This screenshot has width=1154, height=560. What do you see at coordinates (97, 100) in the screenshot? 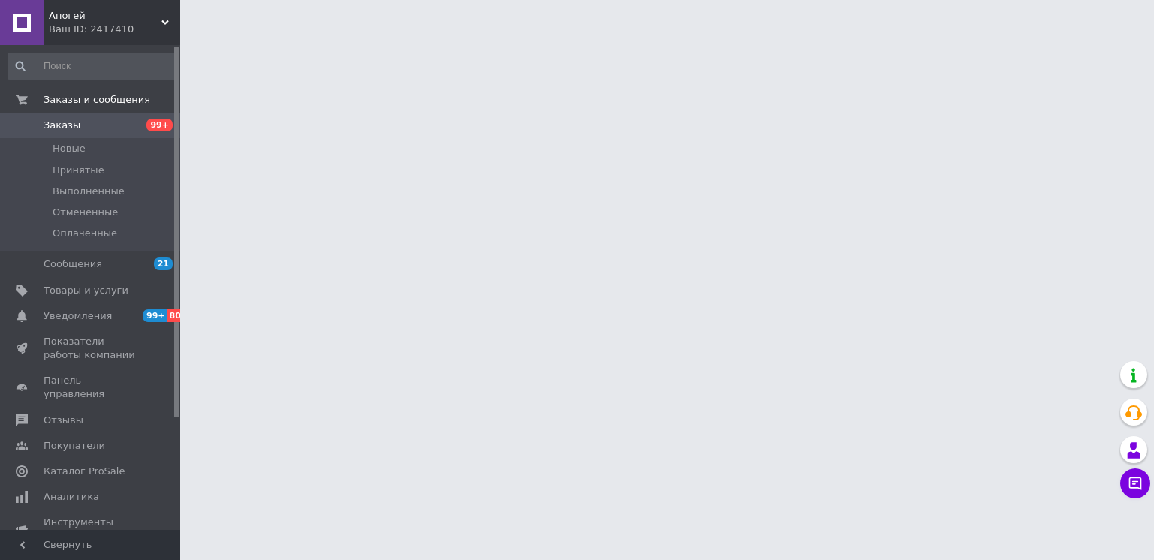
I see `span: Заказы и сообщения` at bounding box center [97, 100].